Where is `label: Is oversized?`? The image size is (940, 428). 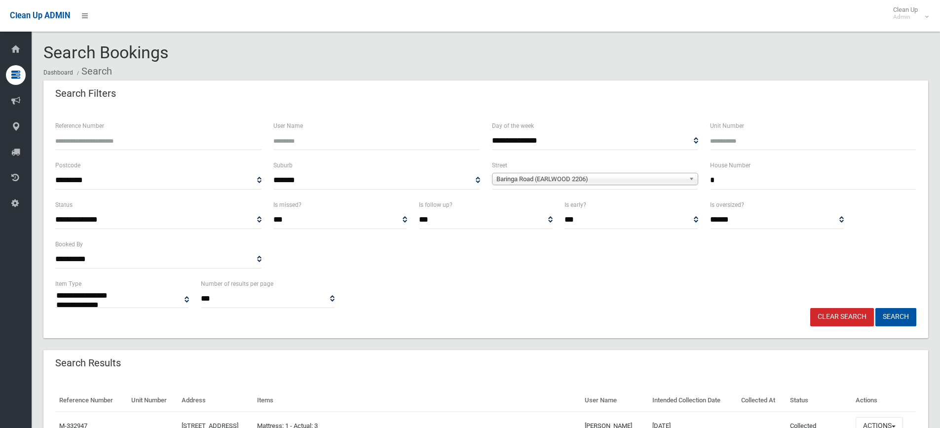
label: Is oversized? is located at coordinates (727, 205).